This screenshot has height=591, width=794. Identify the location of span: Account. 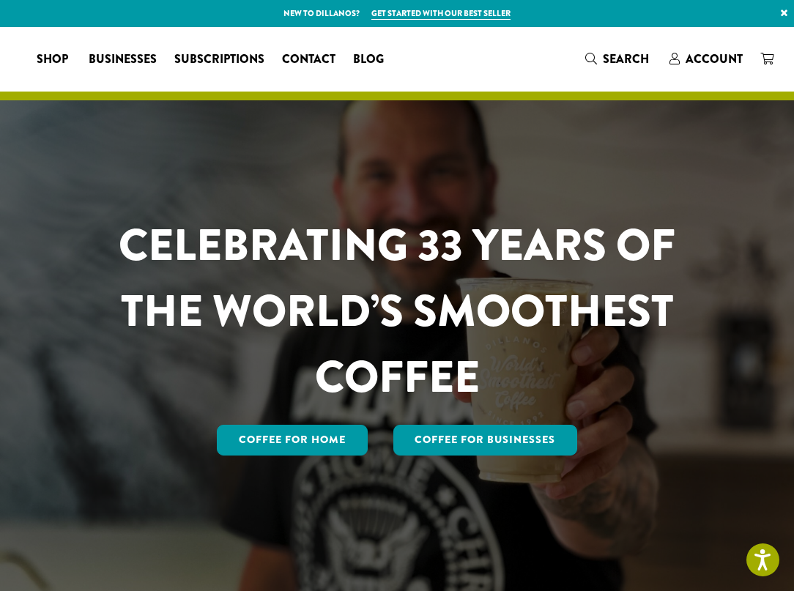
(715, 59).